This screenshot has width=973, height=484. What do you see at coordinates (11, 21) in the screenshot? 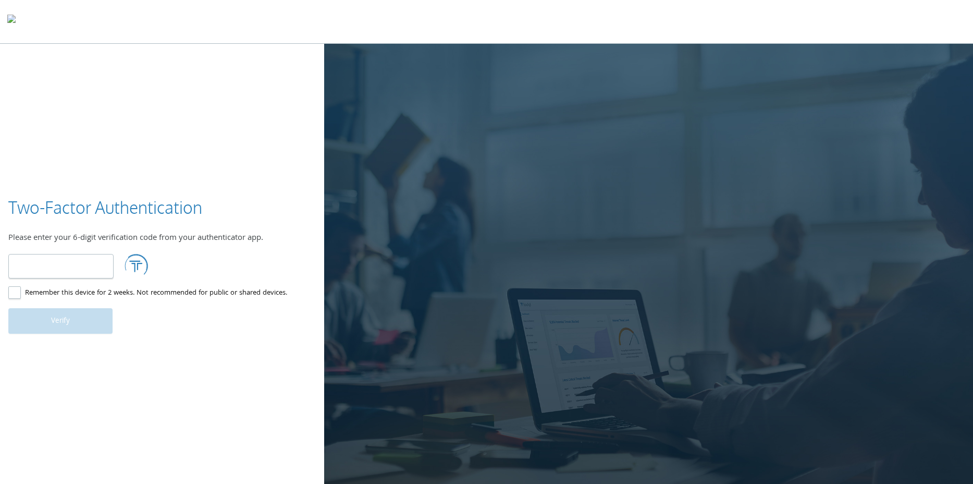
I see `img: todyl-logo-dark.svg` at bounding box center [11, 21].